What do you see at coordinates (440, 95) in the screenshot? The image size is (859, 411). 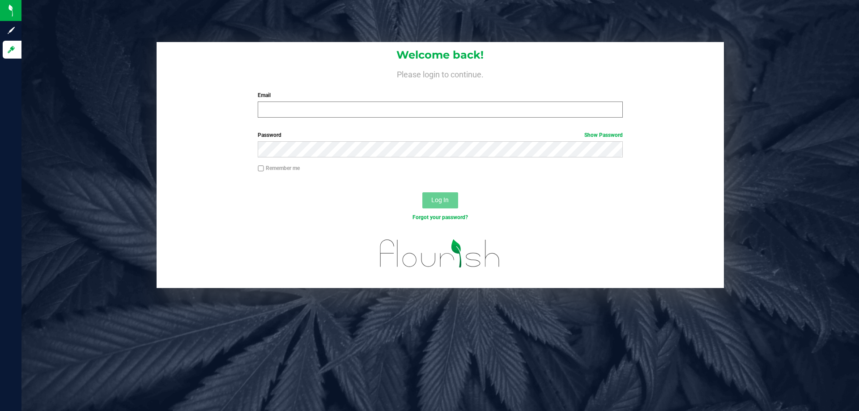 I see `label: Email` at bounding box center [440, 95].